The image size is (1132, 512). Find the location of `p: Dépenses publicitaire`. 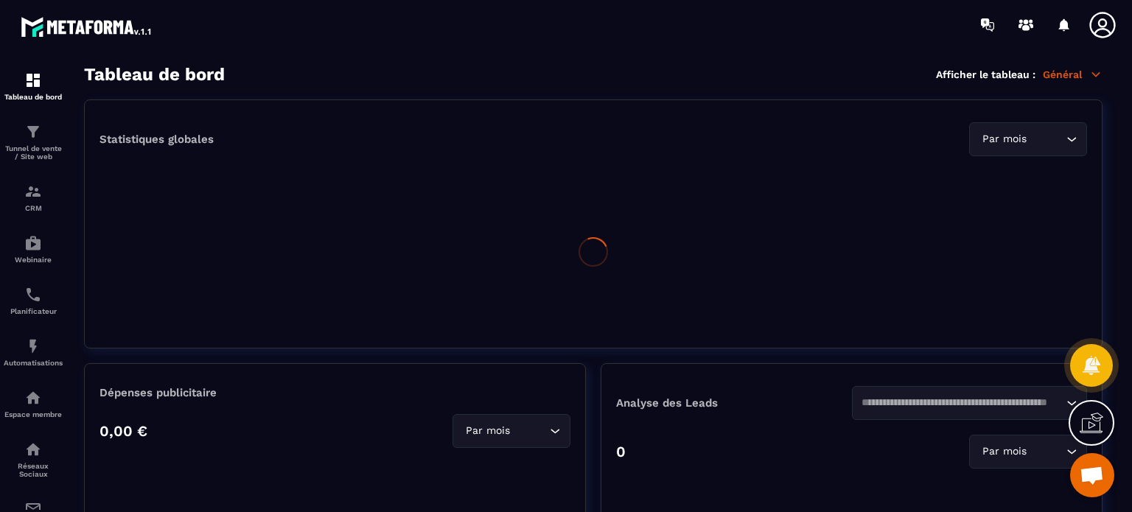

p: Dépenses publicitaire is located at coordinates (335, 393).